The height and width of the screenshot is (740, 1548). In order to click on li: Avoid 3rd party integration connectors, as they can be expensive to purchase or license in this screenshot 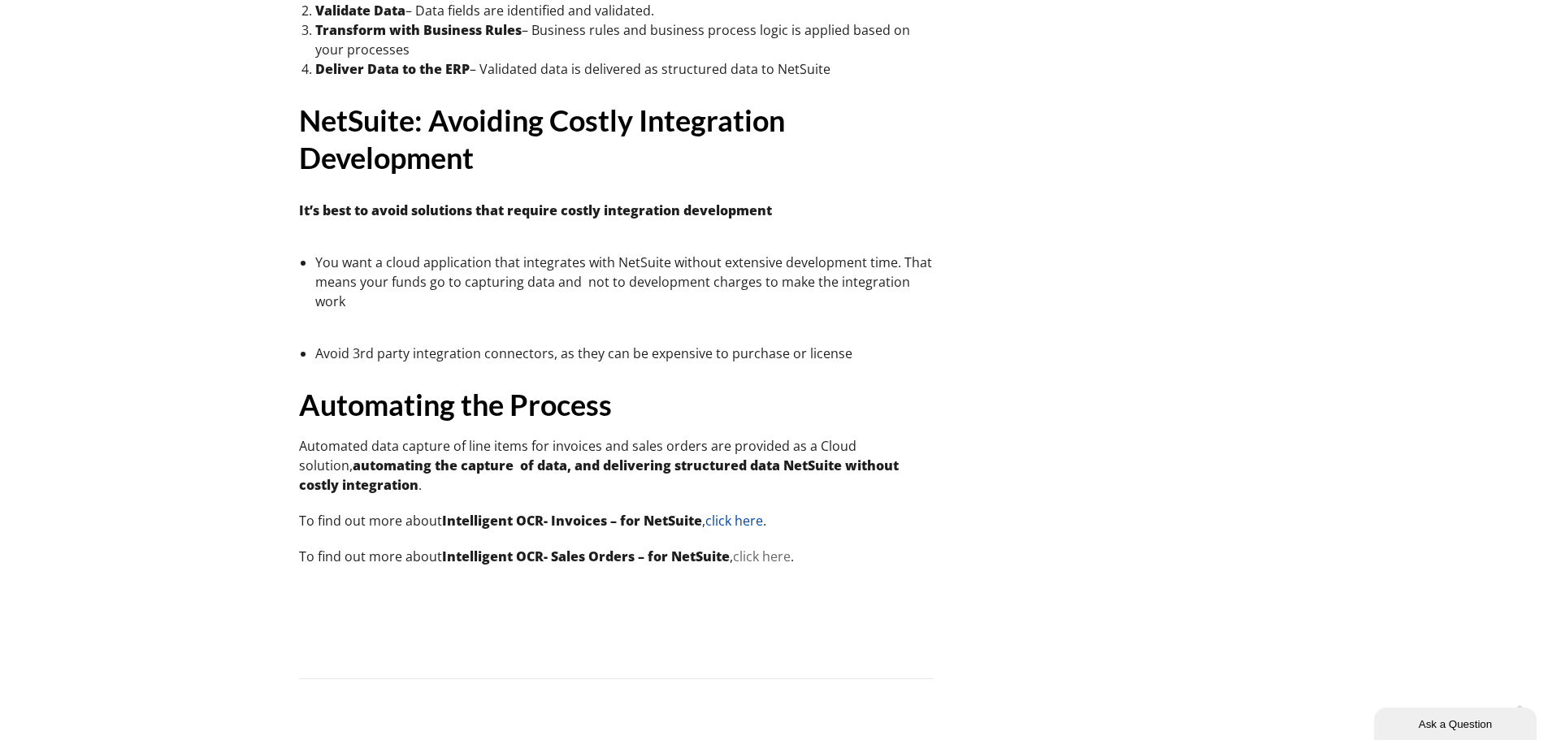, I will do `click(624, 353)`.